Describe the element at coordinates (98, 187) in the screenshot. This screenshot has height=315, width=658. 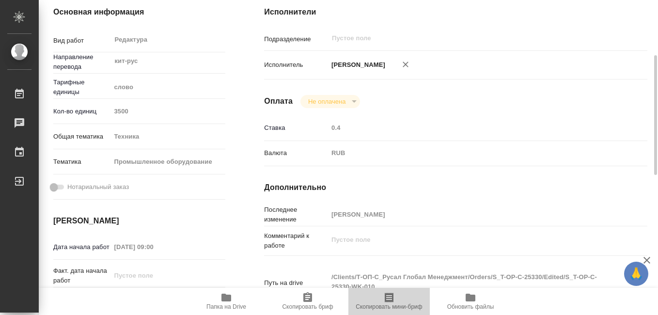
I see `span: Нотариальный заказ` at that location.